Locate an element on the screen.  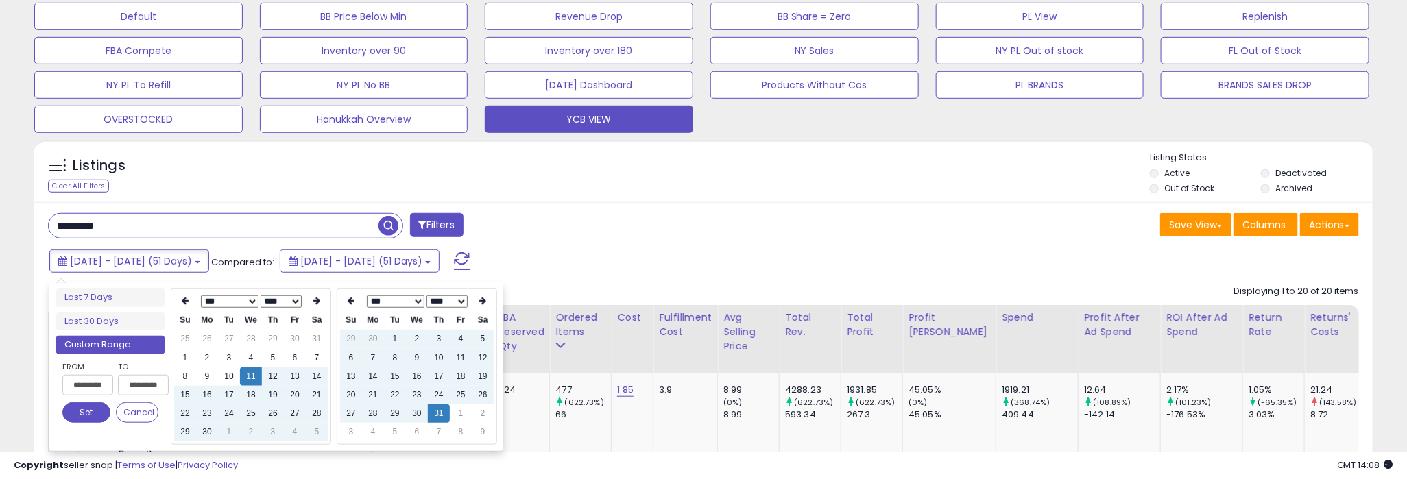
div: 1919.21 is located at coordinates (1039, 390).